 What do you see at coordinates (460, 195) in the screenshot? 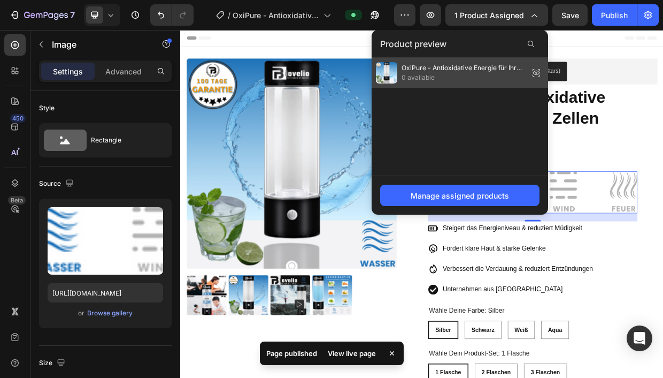
I see `button: Manage assigned products` at bounding box center [460, 195].